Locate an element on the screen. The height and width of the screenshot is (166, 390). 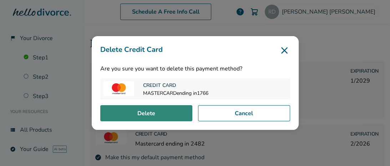
img: MASTERCARD is located at coordinates (119, 89).